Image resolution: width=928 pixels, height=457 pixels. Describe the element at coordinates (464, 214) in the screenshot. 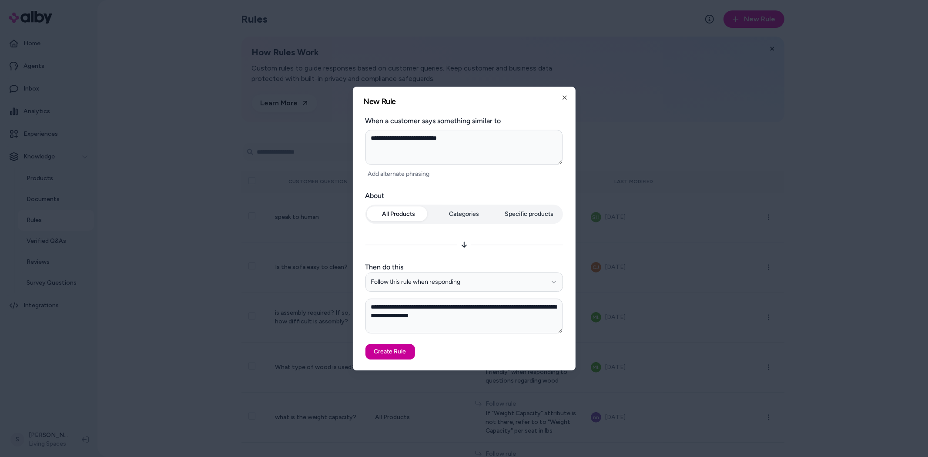

I see `button: Categories` at that location.